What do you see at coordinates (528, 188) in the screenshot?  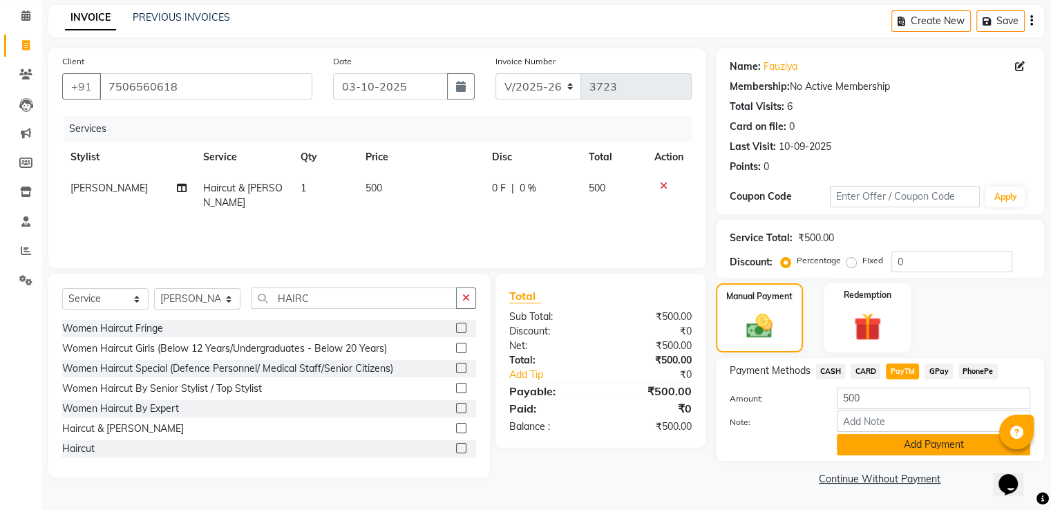 I see `span: 0 %` at bounding box center [528, 188].